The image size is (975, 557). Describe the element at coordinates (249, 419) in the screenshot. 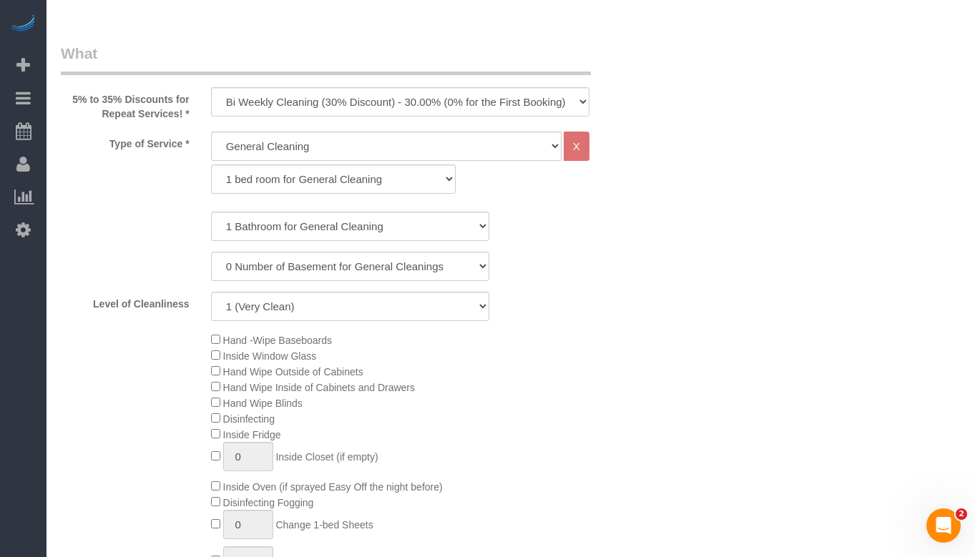

I see `span: Disinfecting` at that location.